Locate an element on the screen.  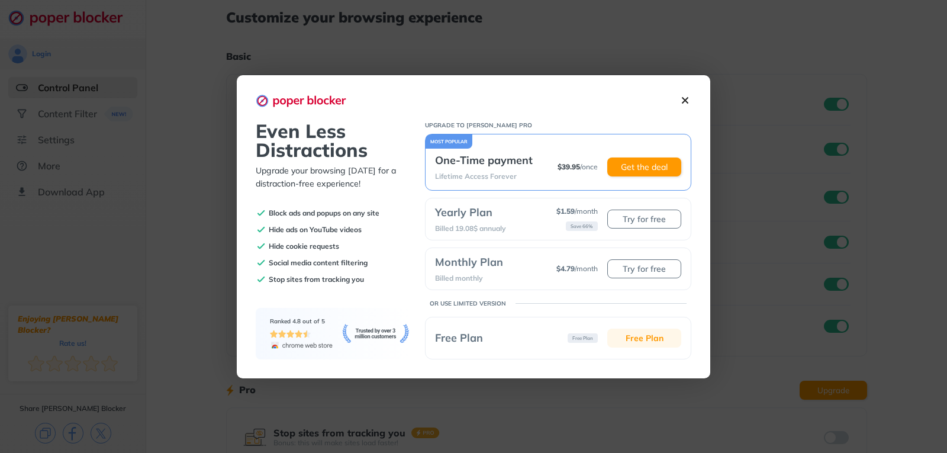
p: Billed 19.08$ annualy is located at coordinates (470, 228).